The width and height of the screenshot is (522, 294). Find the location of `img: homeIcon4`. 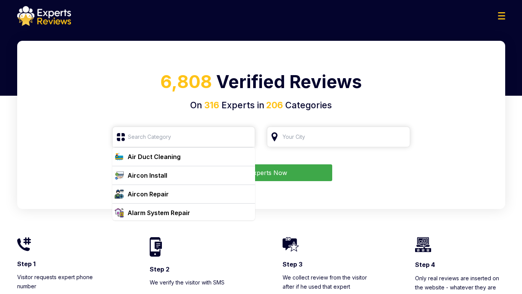

img: homeIcon4 is located at coordinates (423, 245).